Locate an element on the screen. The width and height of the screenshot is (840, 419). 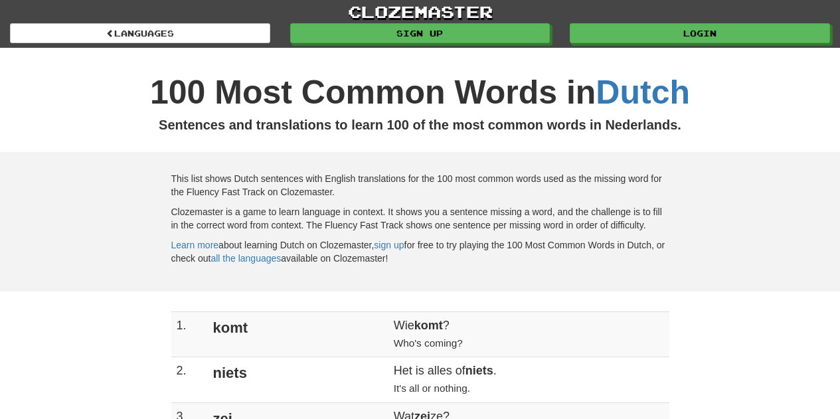
td: Het is alles of . is located at coordinates (528, 380).